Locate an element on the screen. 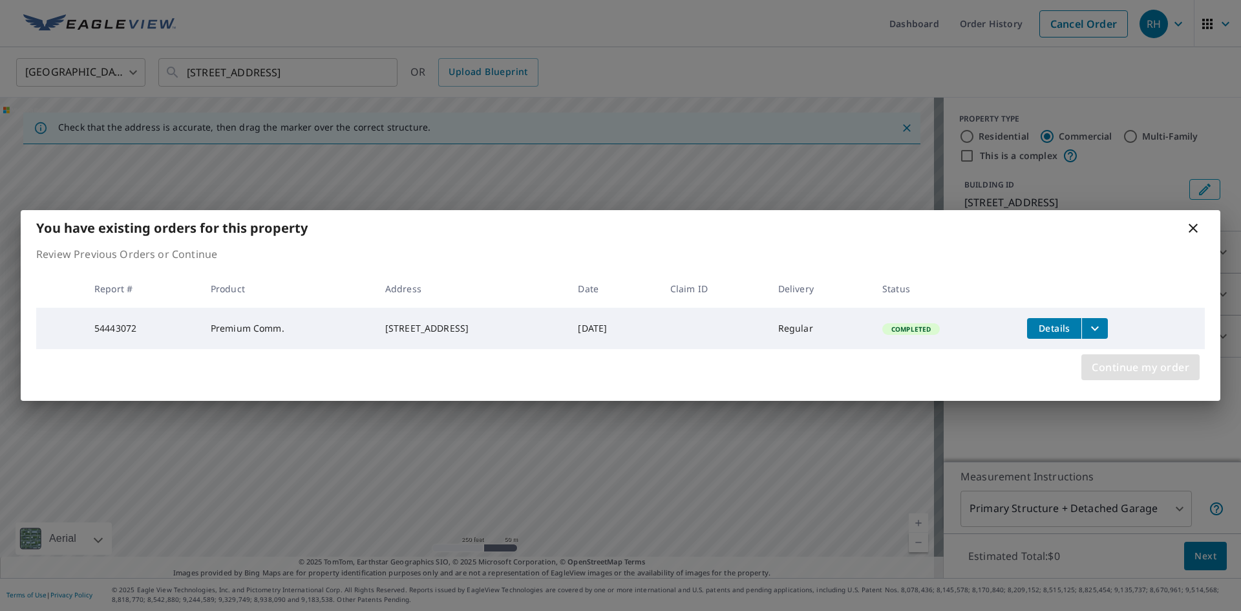 This screenshot has height=611, width=1241. td: 54443072 is located at coordinates (142, 328).